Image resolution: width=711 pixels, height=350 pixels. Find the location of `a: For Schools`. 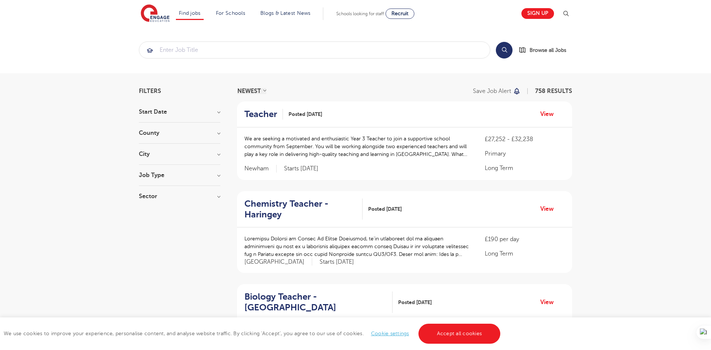

a: For Schools is located at coordinates (230, 13).